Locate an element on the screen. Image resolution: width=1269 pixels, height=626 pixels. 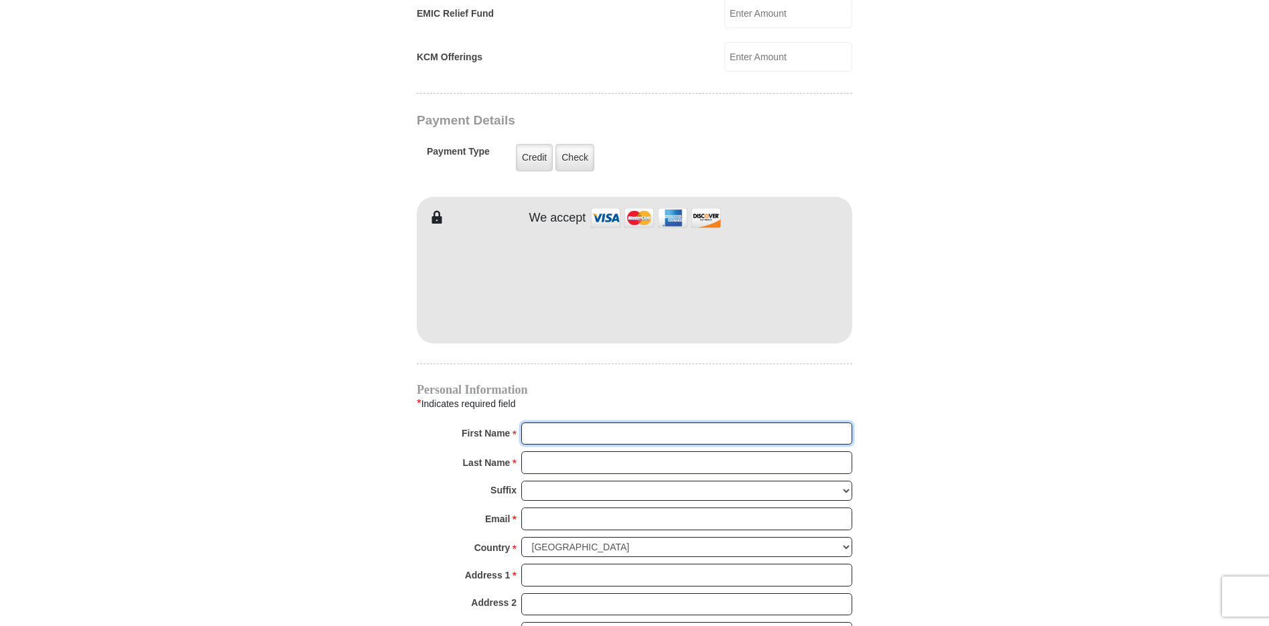
label: Credit is located at coordinates (534, 157).